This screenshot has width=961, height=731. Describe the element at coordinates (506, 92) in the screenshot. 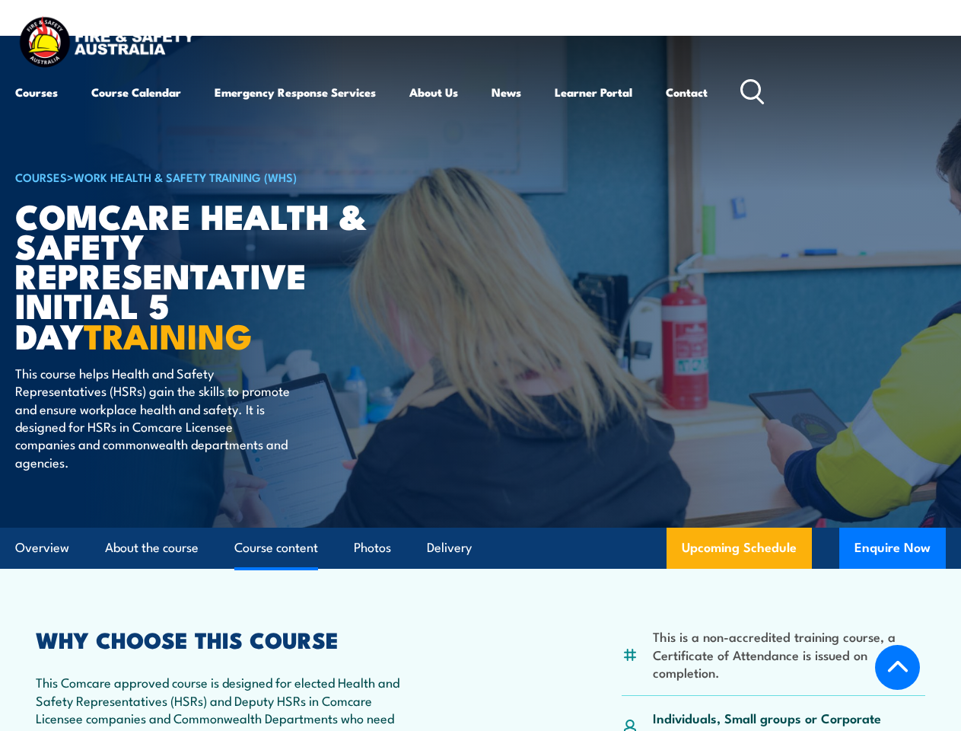

I see `a: News` at that location.